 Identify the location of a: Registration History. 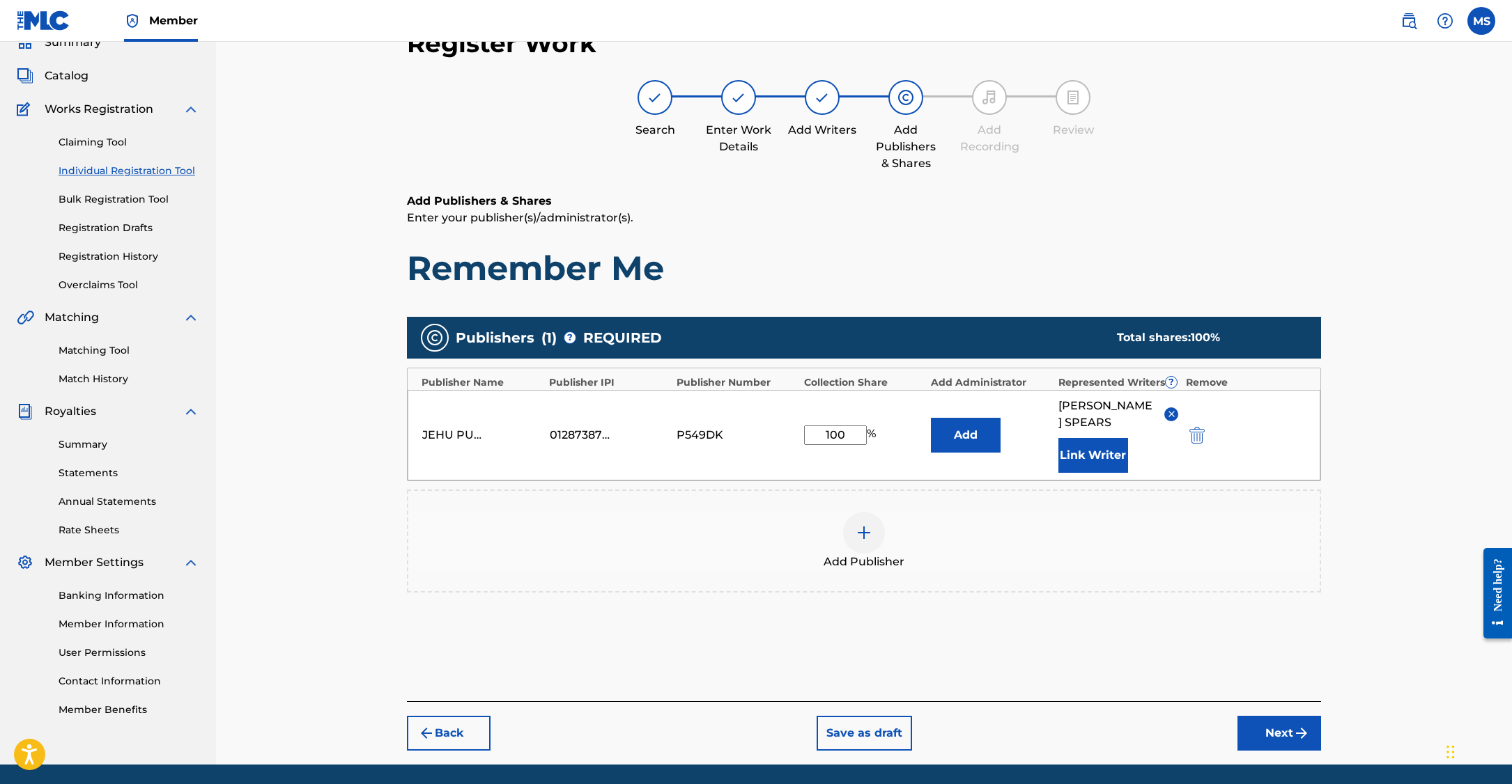
(129, 256).